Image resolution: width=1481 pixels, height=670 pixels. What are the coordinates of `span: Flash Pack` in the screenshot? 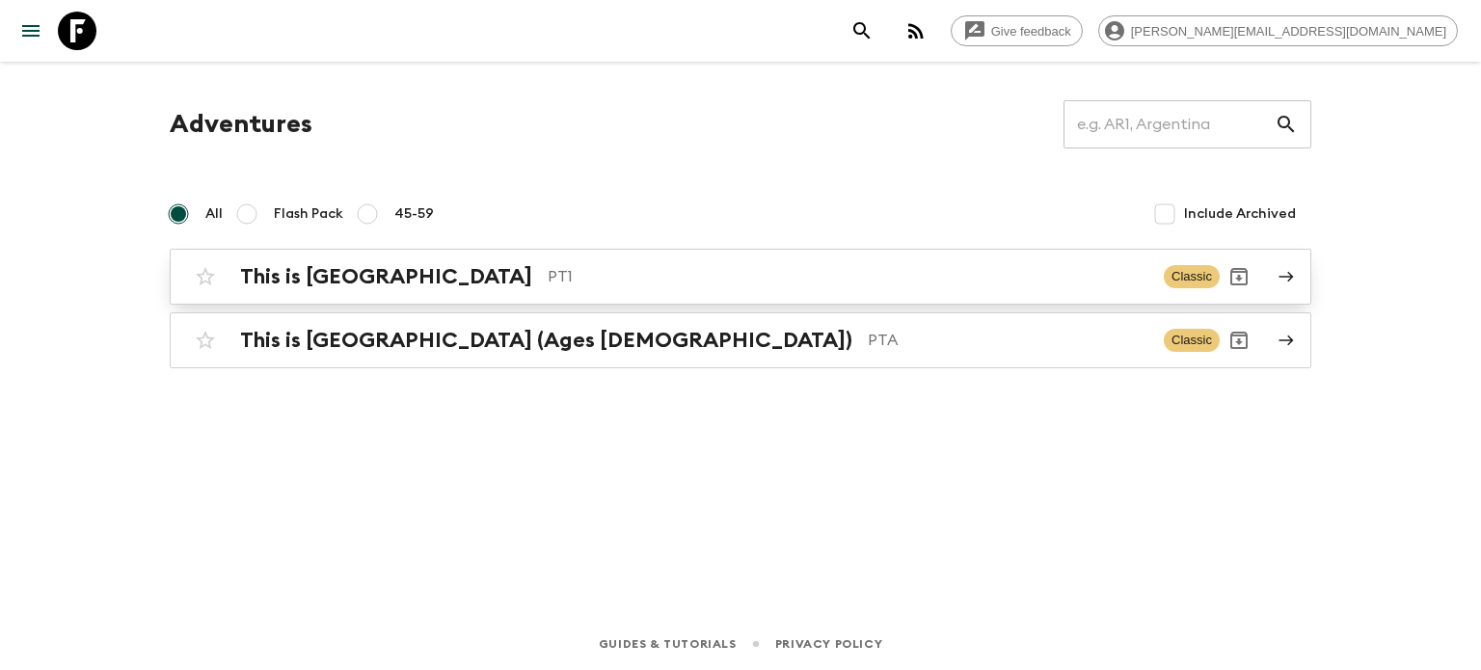 It's located at (309, 214).